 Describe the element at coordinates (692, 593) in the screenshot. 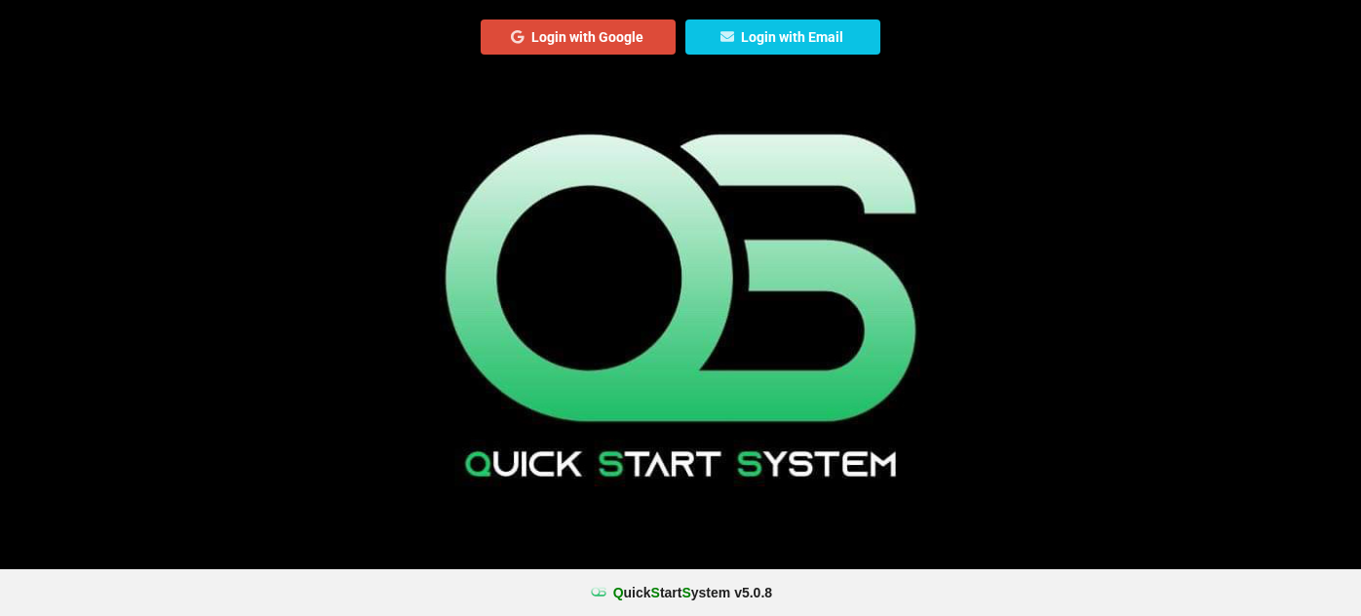

I see `b: uick tart ystem v 5.0.8` at that location.